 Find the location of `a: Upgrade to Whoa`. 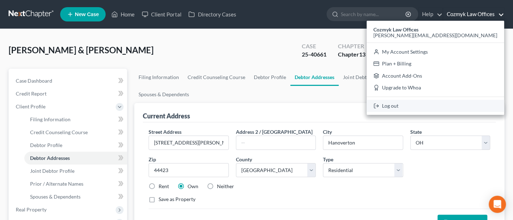

a: Upgrade to Whoa is located at coordinates (435, 88).